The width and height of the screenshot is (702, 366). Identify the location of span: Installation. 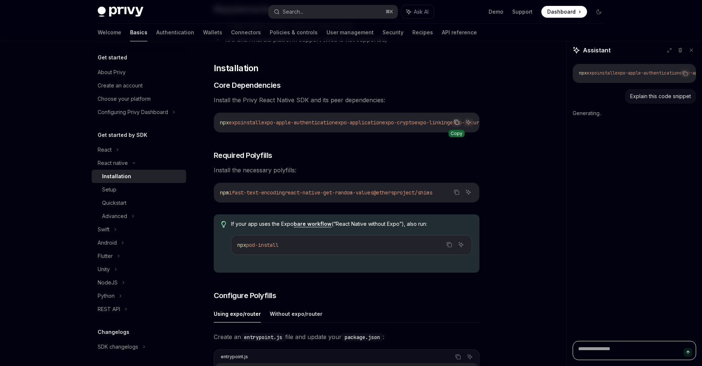
(236, 68).